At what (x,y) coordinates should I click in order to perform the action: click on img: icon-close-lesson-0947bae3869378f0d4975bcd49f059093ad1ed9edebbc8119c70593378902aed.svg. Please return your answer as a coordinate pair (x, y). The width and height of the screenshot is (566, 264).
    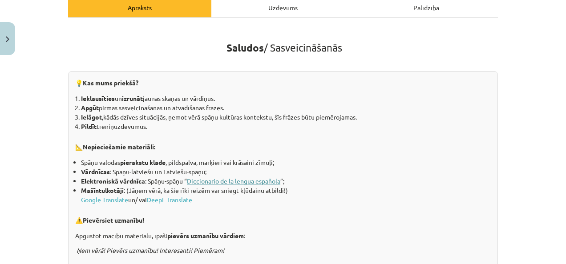
    Looking at the image, I should click on (8, 39).